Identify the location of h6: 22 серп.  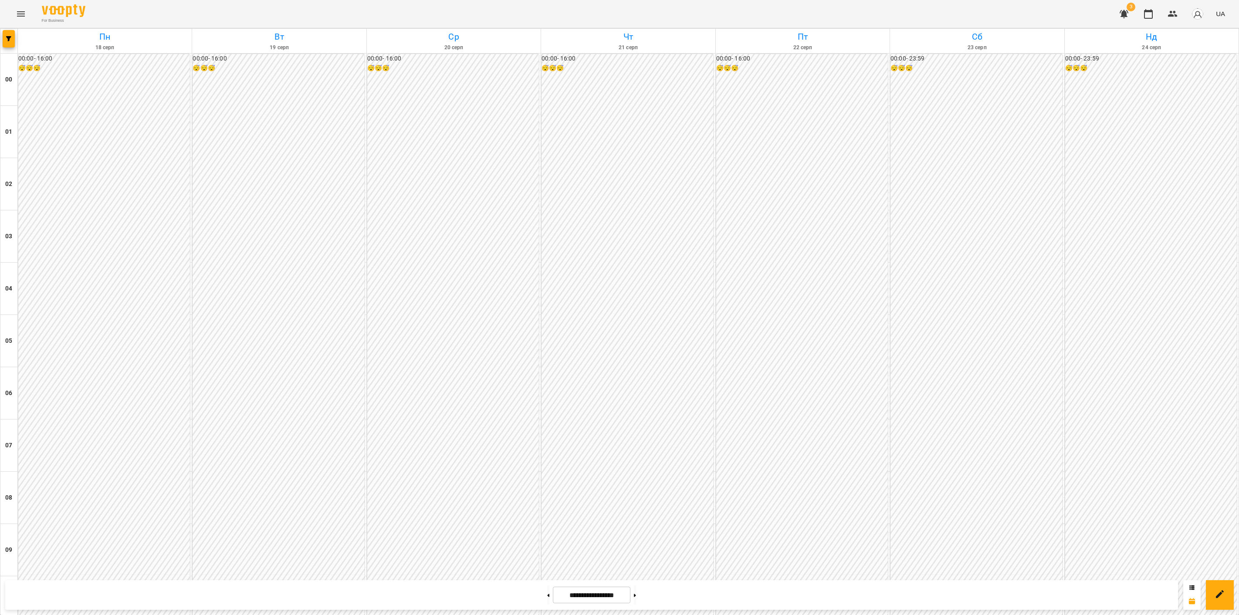
(802, 47).